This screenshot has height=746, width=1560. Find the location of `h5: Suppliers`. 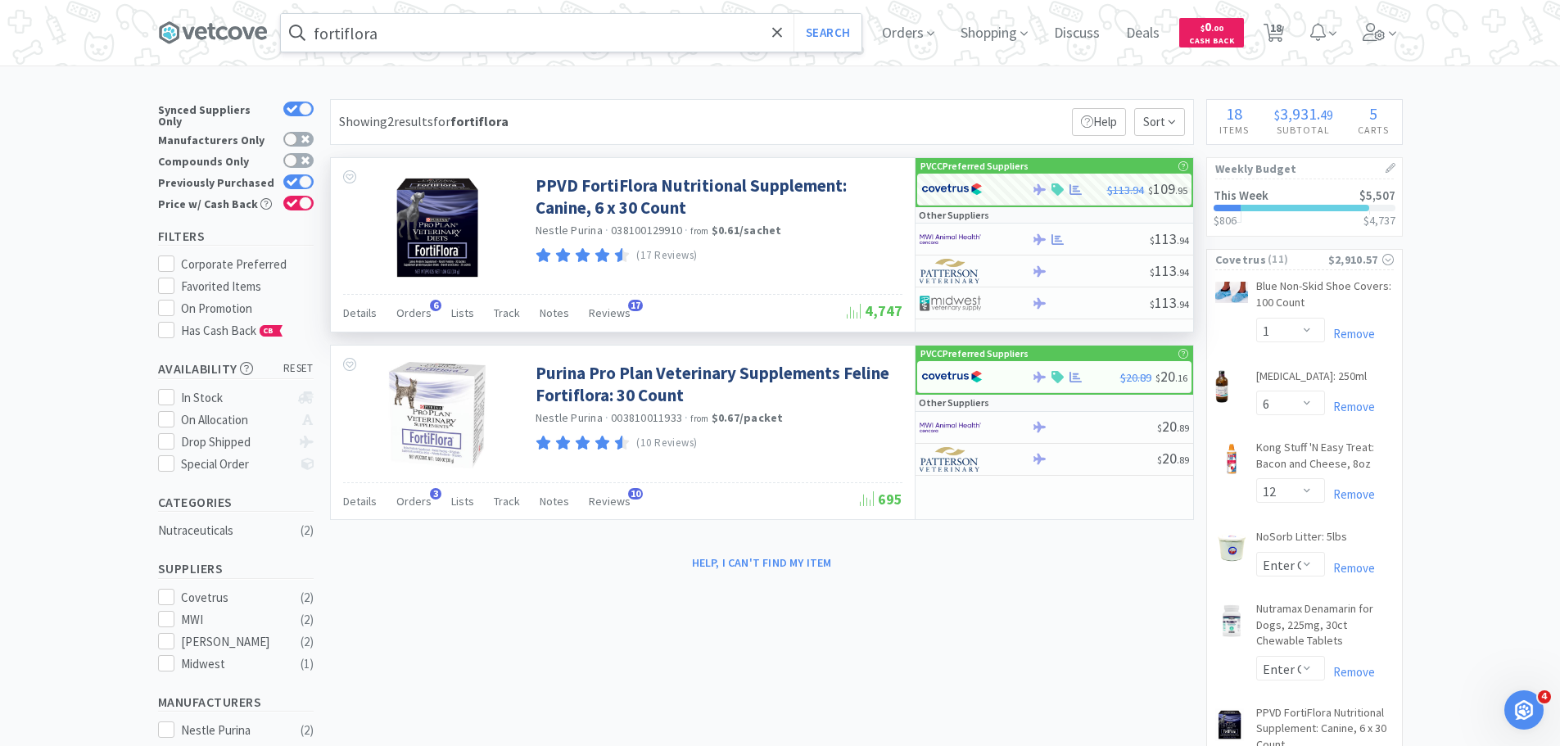

h5: Suppliers is located at coordinates (236, 568).